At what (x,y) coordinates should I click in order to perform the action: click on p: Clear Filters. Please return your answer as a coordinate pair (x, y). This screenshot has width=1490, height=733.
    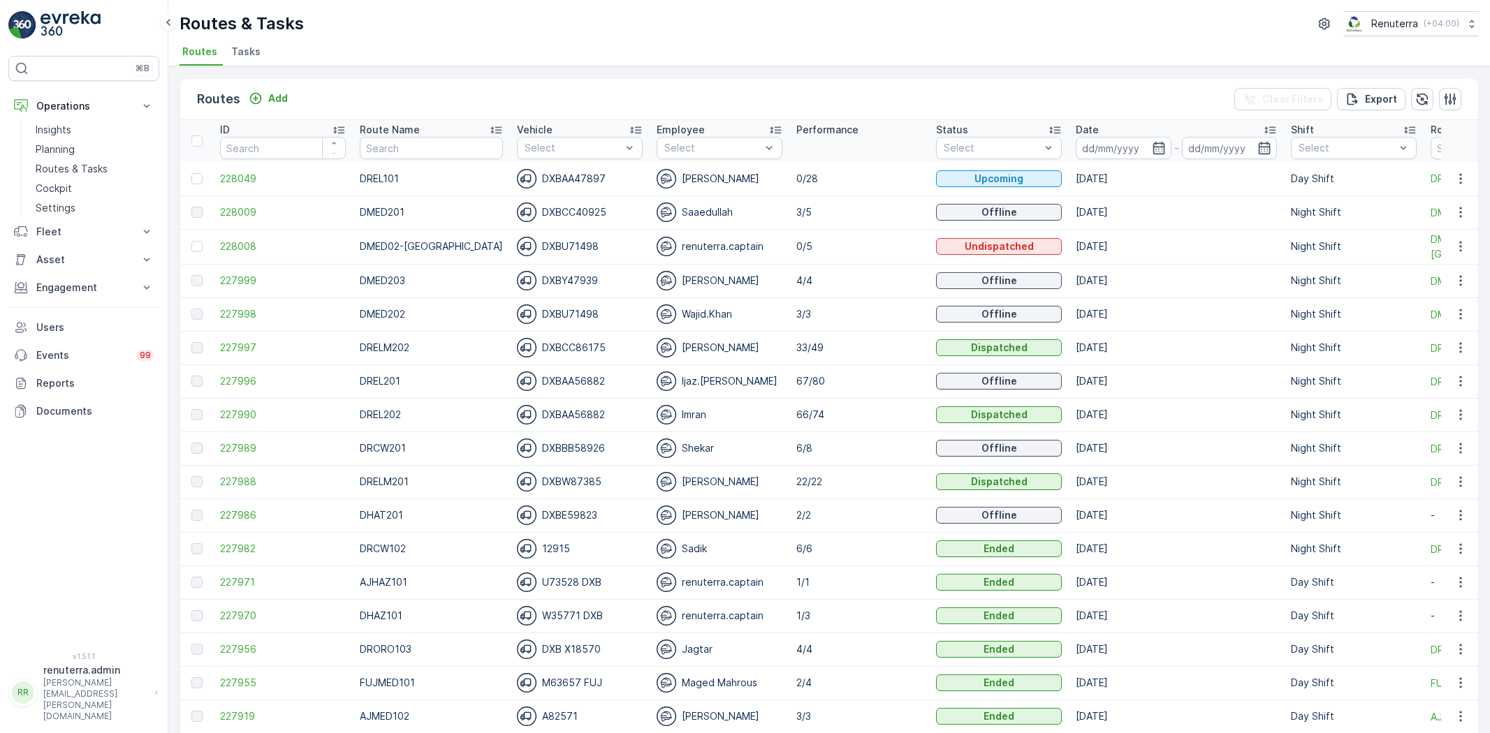
    Looking at the image, I should click on (1292, 99).